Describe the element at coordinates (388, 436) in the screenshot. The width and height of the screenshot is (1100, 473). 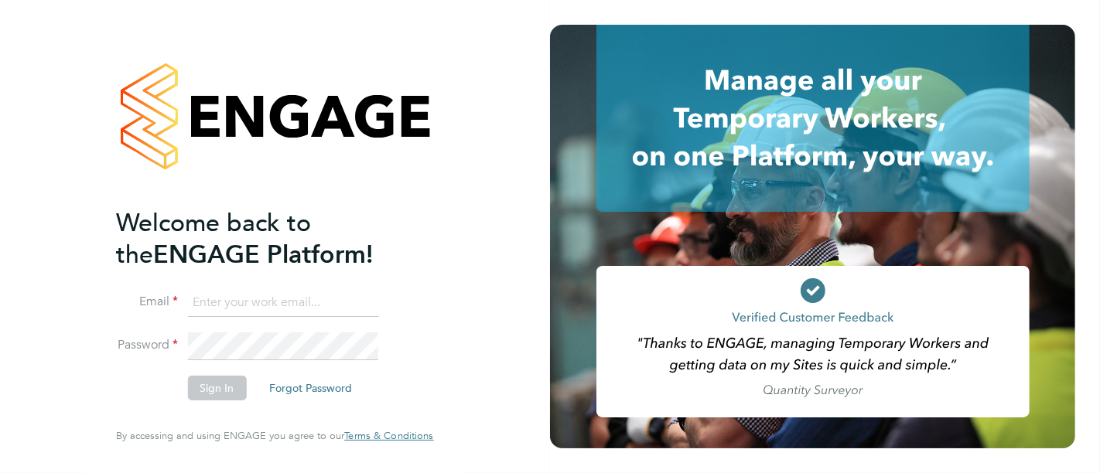
I see `a: Terms & Conditions` at that location.